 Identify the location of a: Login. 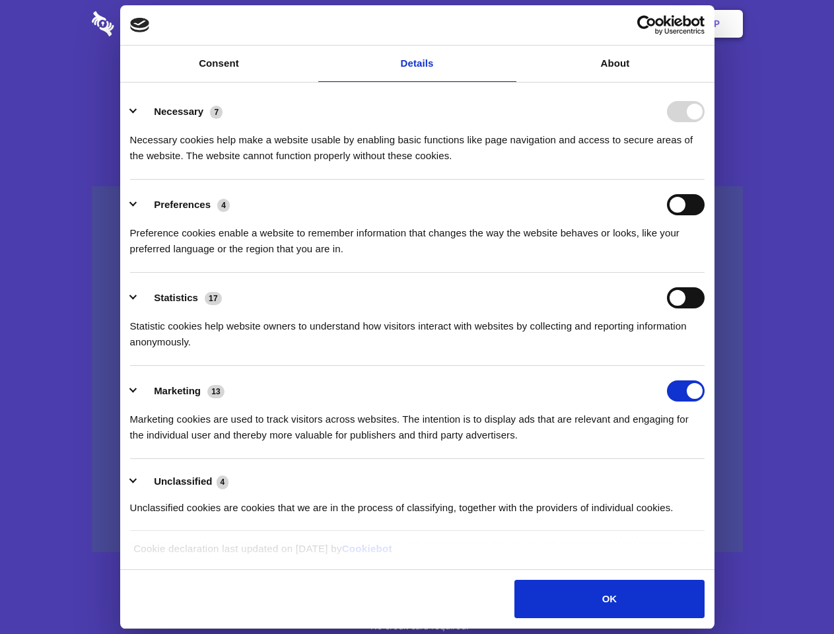
(627, 24).